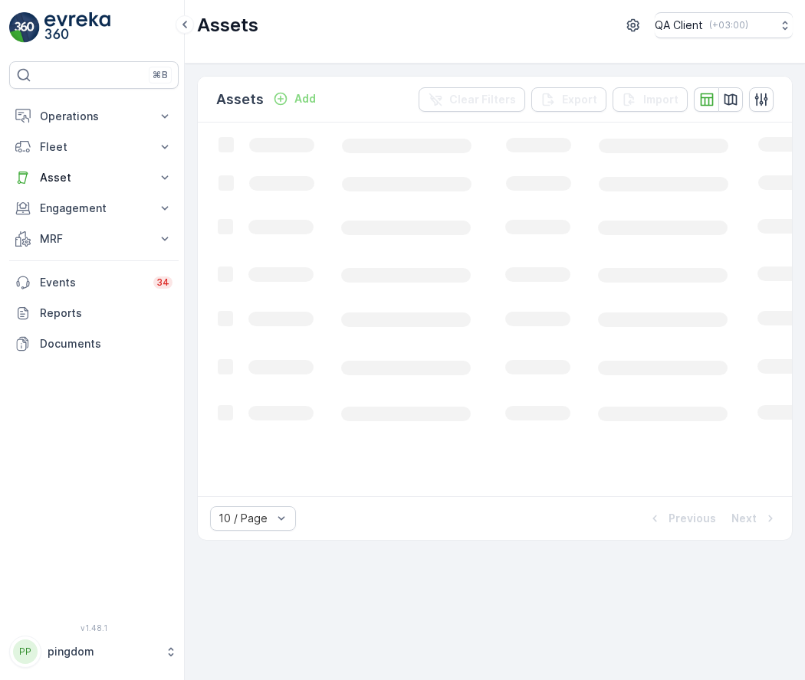  I want to click on button: Clear Filters, so click(471, 100).